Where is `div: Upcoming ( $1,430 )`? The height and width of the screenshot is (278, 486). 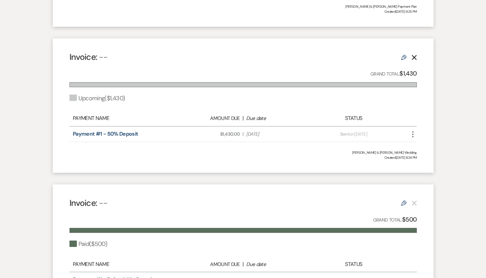
div: Upcoming ( $1,430 ) is located at coordinates (97, 98).